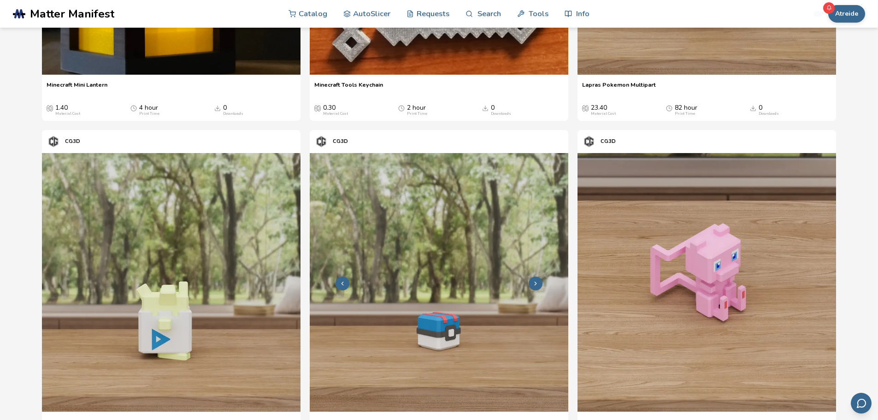 The height and width of the screenshot is (420, 878). What do you see at coordinates (348, 88) in the screenshot?
I see `span: Minecraft Tools Keychain` at bounding box center [348, 88].